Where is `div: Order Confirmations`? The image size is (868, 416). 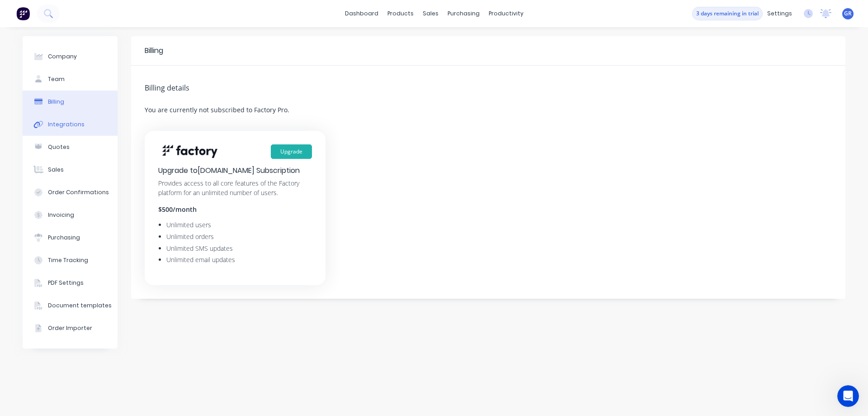
div: Order Confirmations is located at coordinates (78, 192).